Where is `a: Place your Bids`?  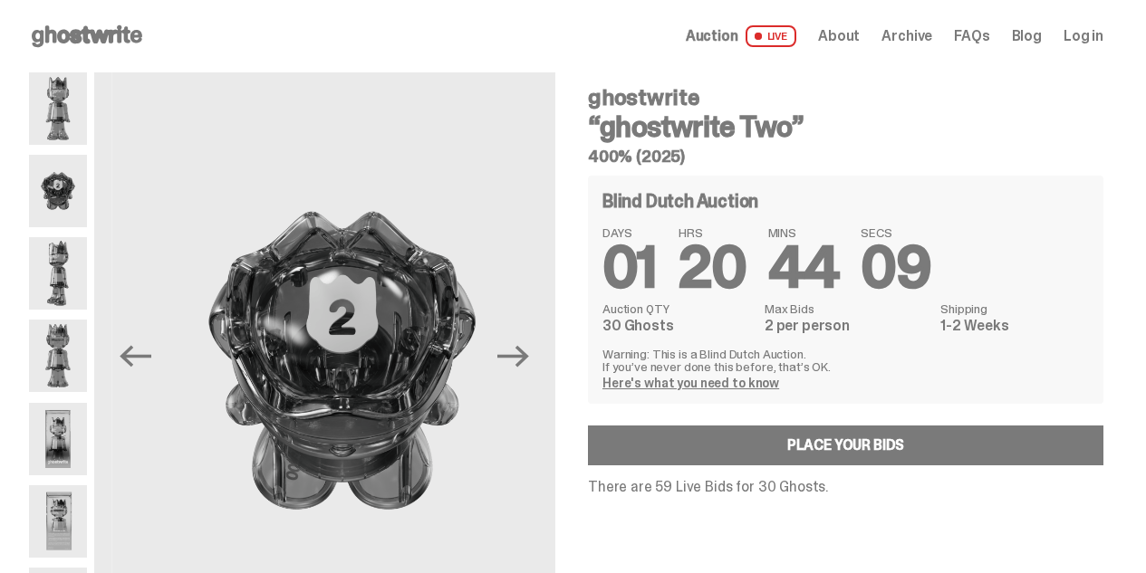
a: Place your Bids is located at coordinates (845, 446).